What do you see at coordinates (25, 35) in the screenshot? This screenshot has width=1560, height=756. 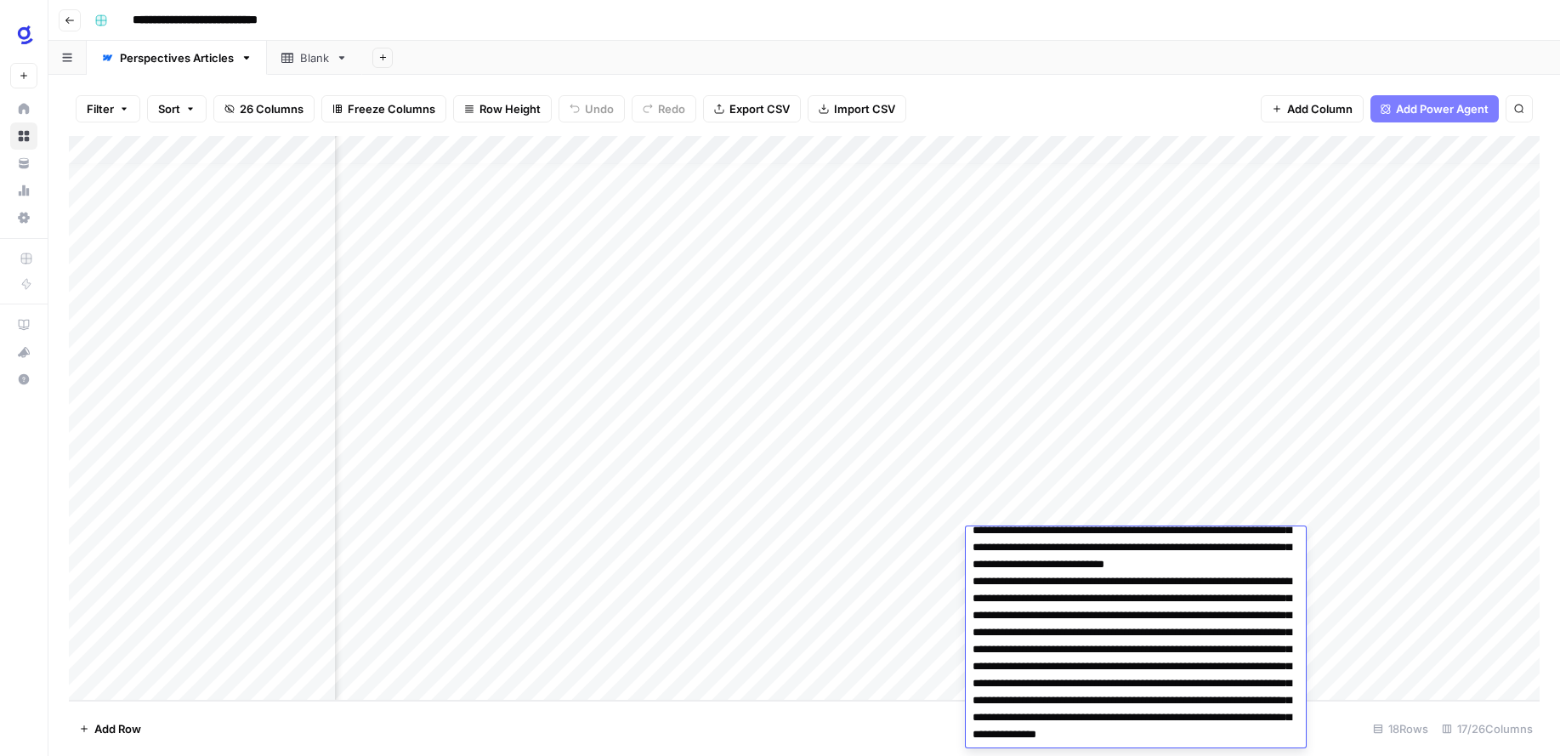 I see `img: Glean SEO Ops Logo` at bounding box center [25, 35].